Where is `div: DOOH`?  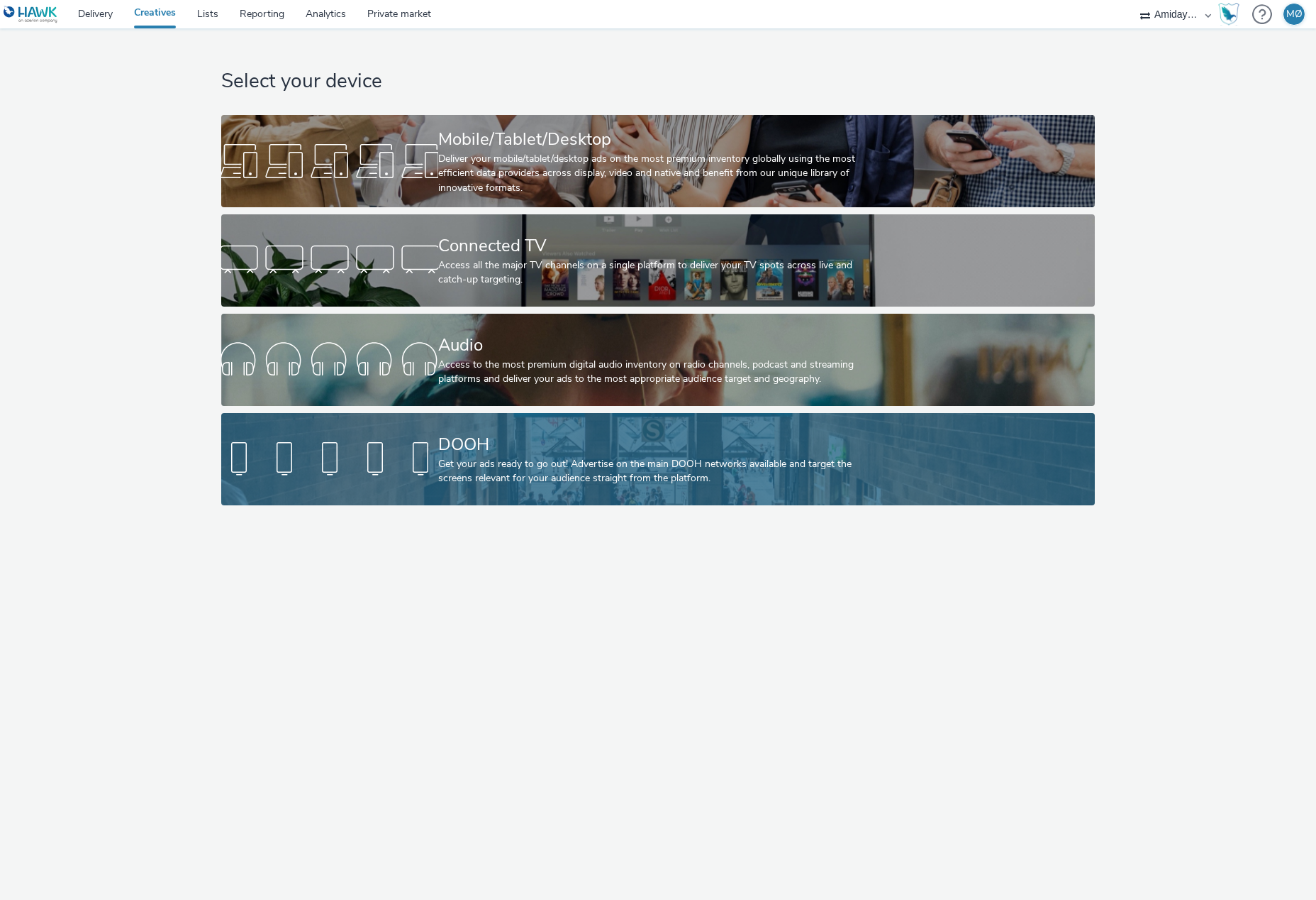 div: DOOH is located at coordinates (655, 444).